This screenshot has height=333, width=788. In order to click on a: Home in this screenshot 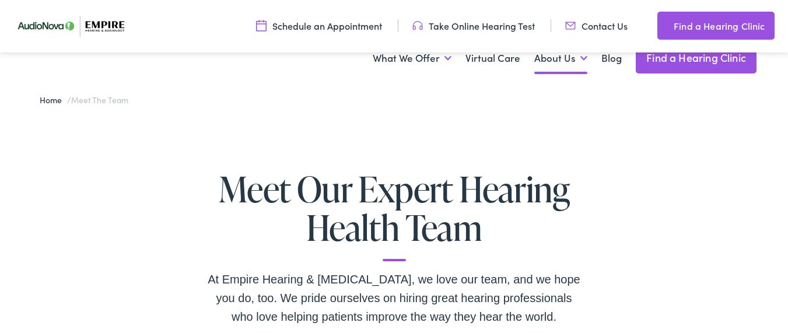, I will do `click(53, 100)`.